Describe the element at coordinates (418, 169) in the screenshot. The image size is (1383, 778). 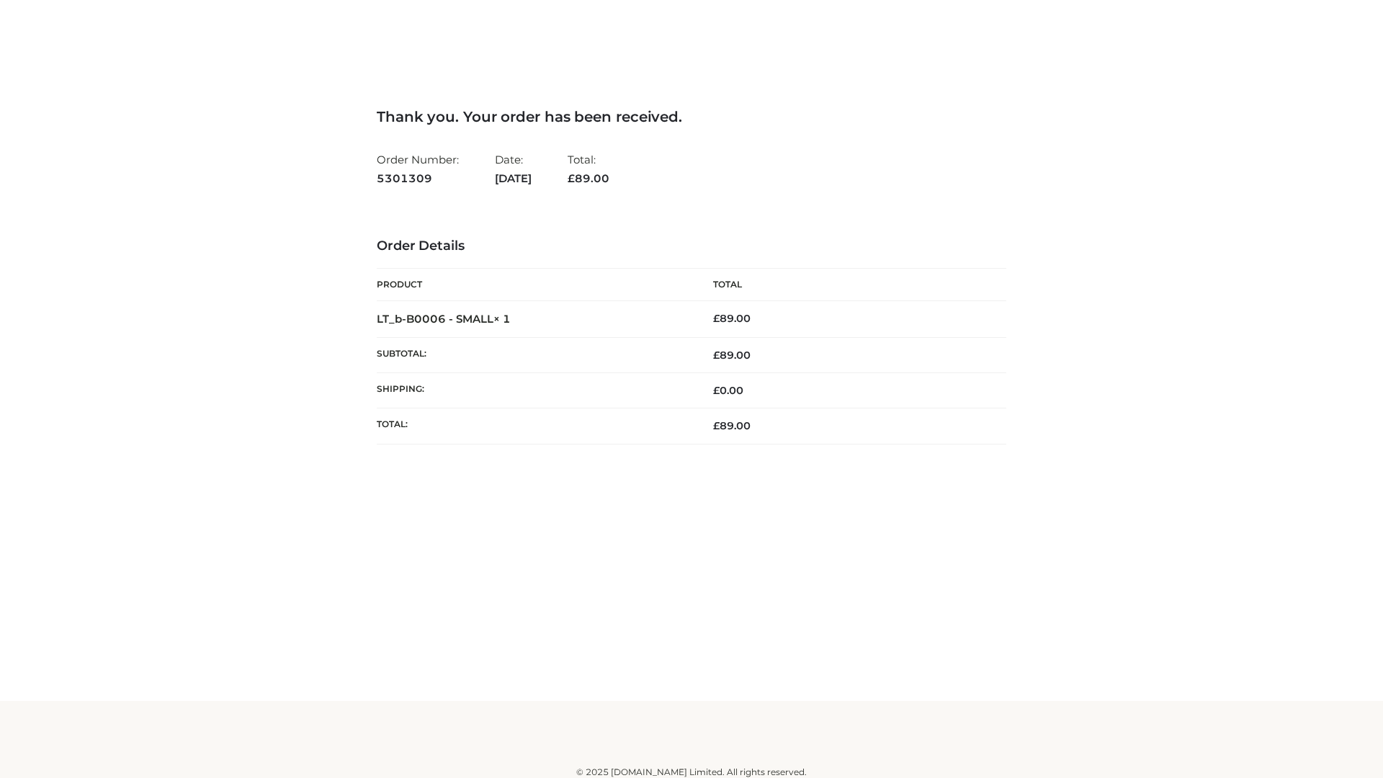
I see `li: Order Number:` at that location.